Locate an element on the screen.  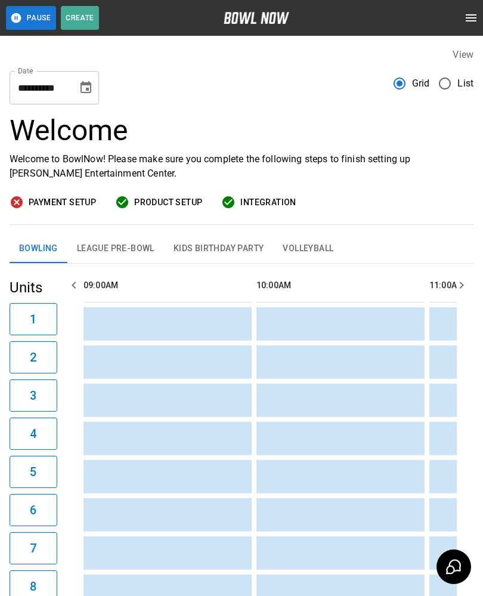
span: Grid is located at coordinates (421, 84).